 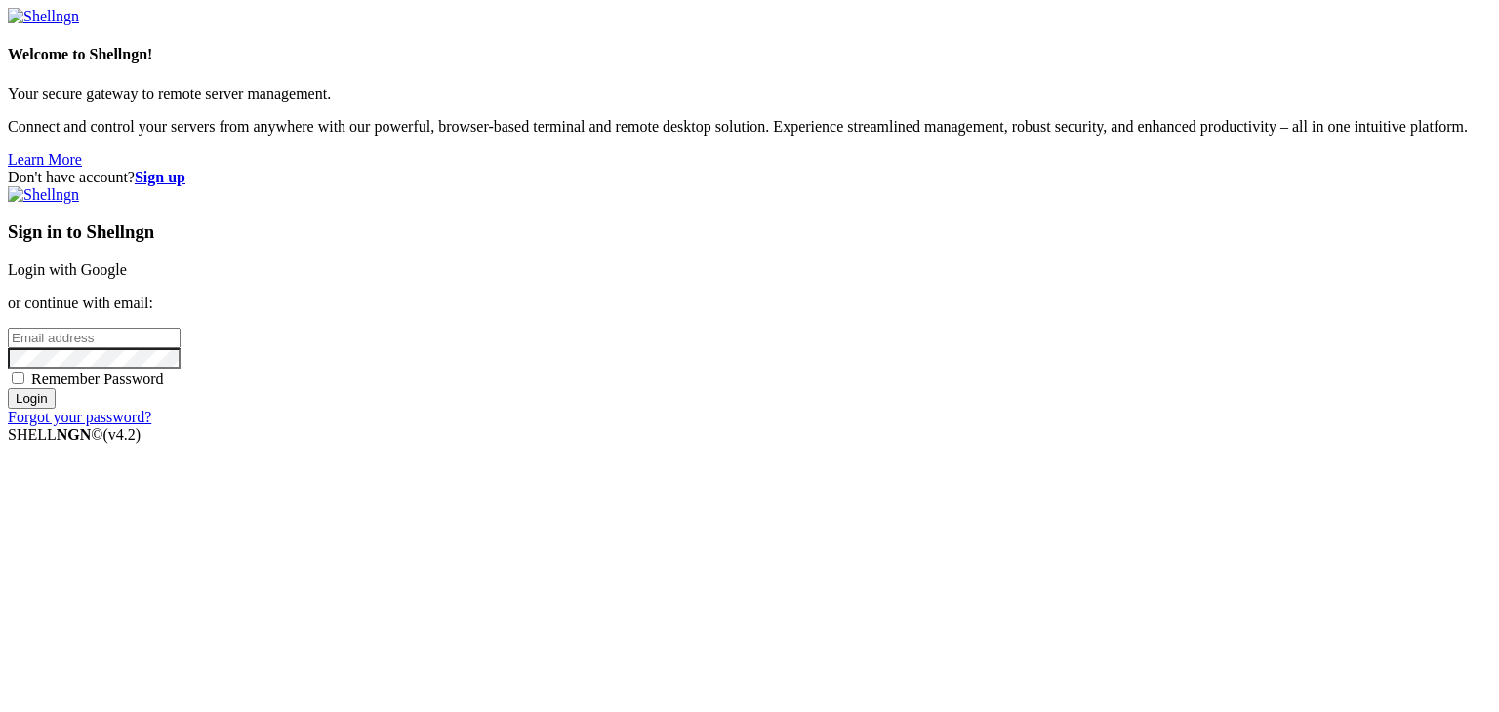 What do you see at coordinates (750, 232) in the screenshot?
I see `h3: Sign in to Shellngn` at bounding box center [750, 232].